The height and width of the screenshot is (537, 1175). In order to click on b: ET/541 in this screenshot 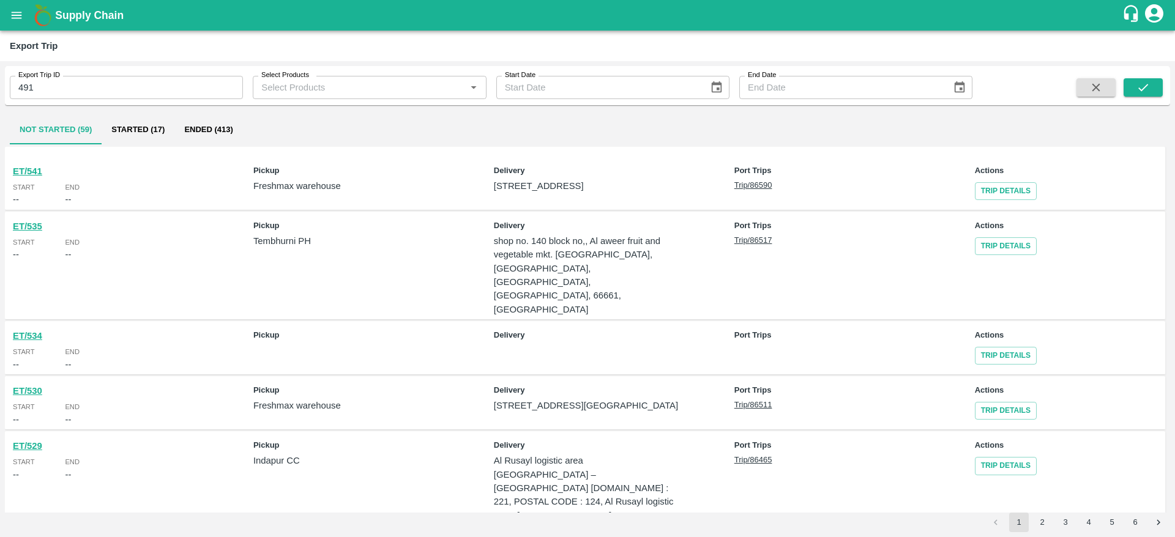, I will do `click(28, 171)`.